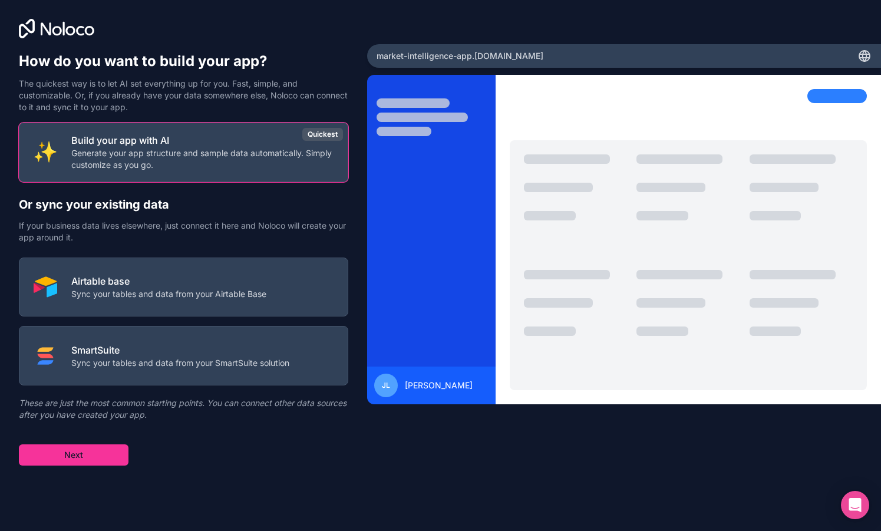  Describe the element at coordinates (183, 61) in the screenshot. I see `h1: How do you want to build your app?` at that location.